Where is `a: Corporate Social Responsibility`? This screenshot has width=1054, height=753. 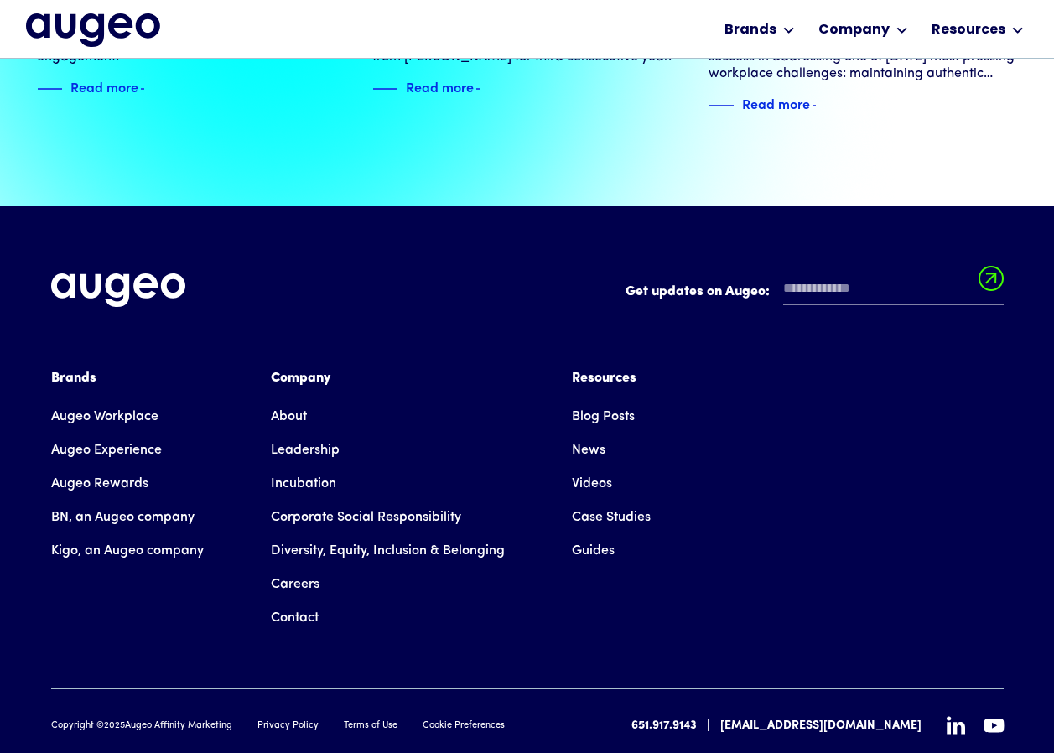
a: Corporate Social Responsibility is located at coordinates (366, 517).